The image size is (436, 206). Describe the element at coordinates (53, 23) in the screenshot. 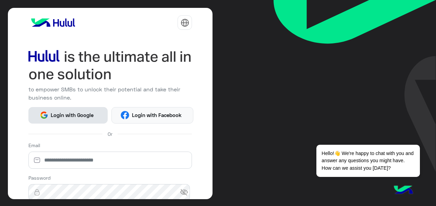

I see `img: logo` at that location.